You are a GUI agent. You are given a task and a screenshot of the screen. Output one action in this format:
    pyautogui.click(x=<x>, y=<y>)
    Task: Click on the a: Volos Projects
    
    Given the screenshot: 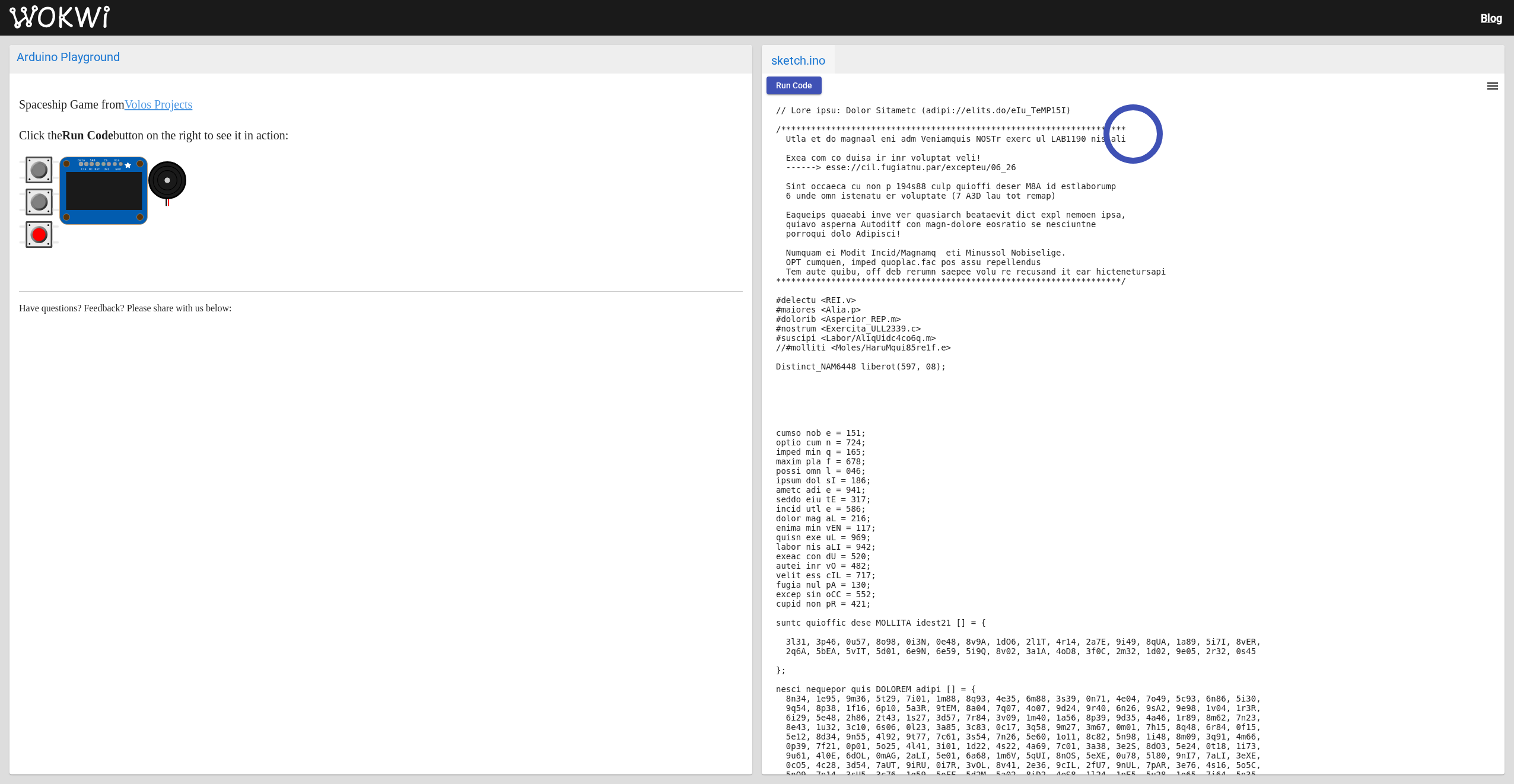 What is the action you would take?
    pyautogui.click(x=159, y=105)
    